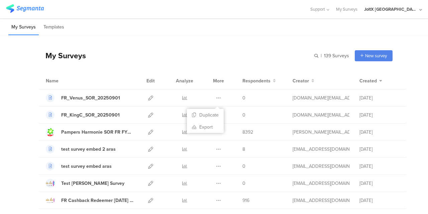 This screenshot has width=428, height=214. What do you see at coordinates (321, 132) in the screenshot?
I see `div: sampieri.j@pg.com` at bounding box center [321, 132].